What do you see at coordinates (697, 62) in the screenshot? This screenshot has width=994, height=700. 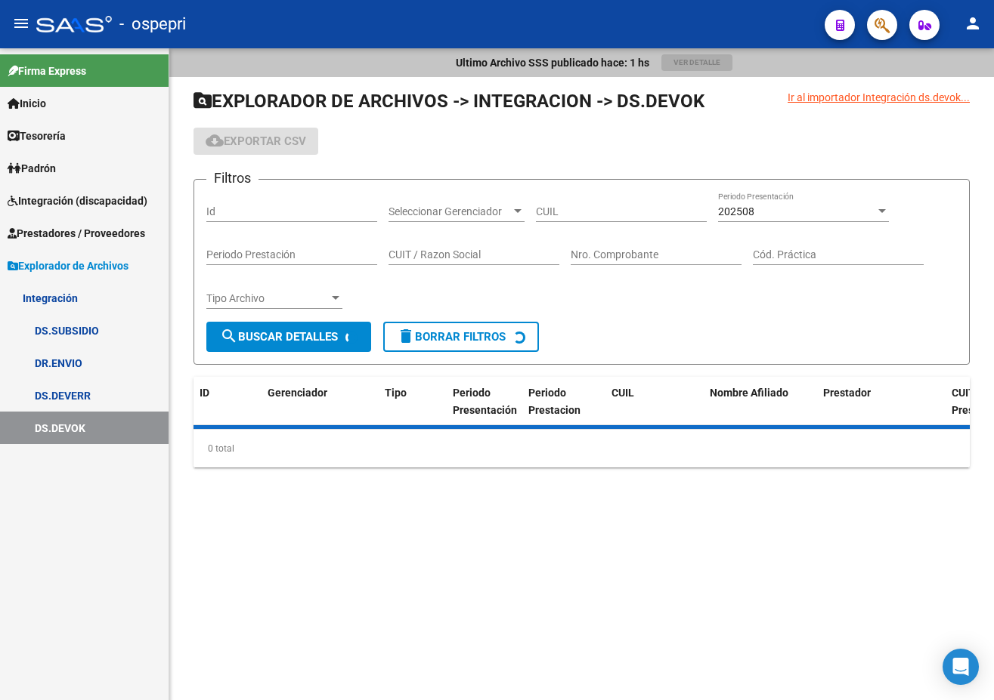 I see `span: Ver Detalle` at bounding box center [697, 62].